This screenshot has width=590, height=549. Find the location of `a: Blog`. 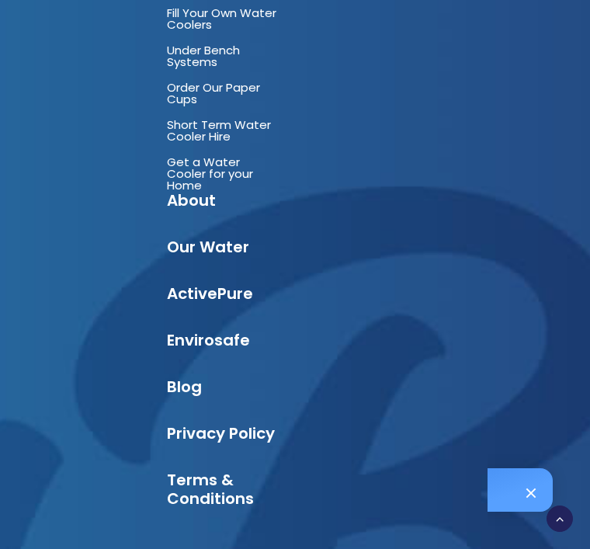

a: Blog is located at coordinates (184, 387).